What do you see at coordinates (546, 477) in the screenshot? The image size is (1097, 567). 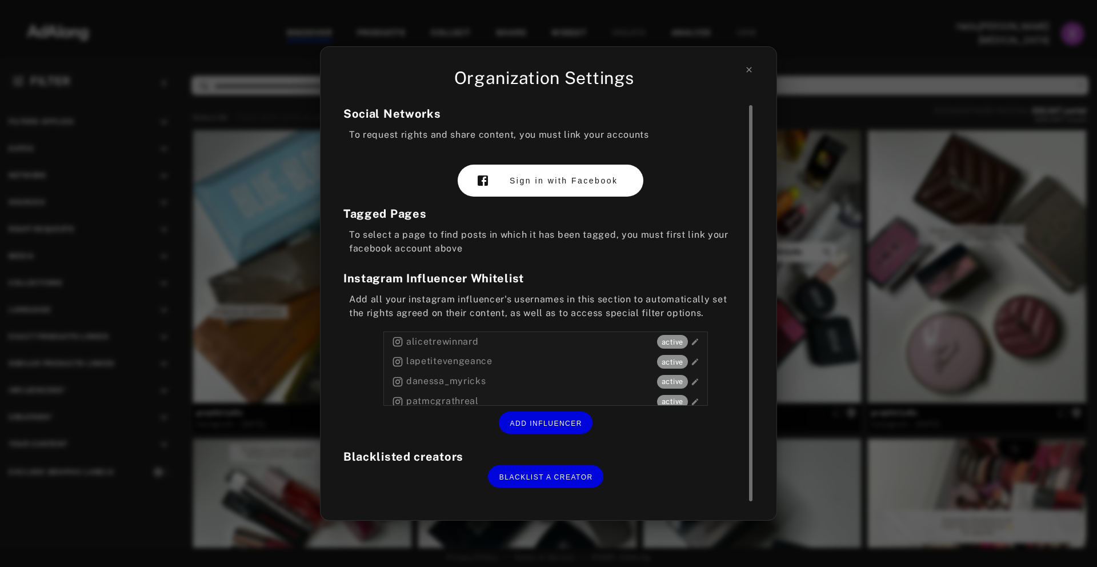 I see `span: BLACKLIST A CREATOR` at bounding box center [546, 477].